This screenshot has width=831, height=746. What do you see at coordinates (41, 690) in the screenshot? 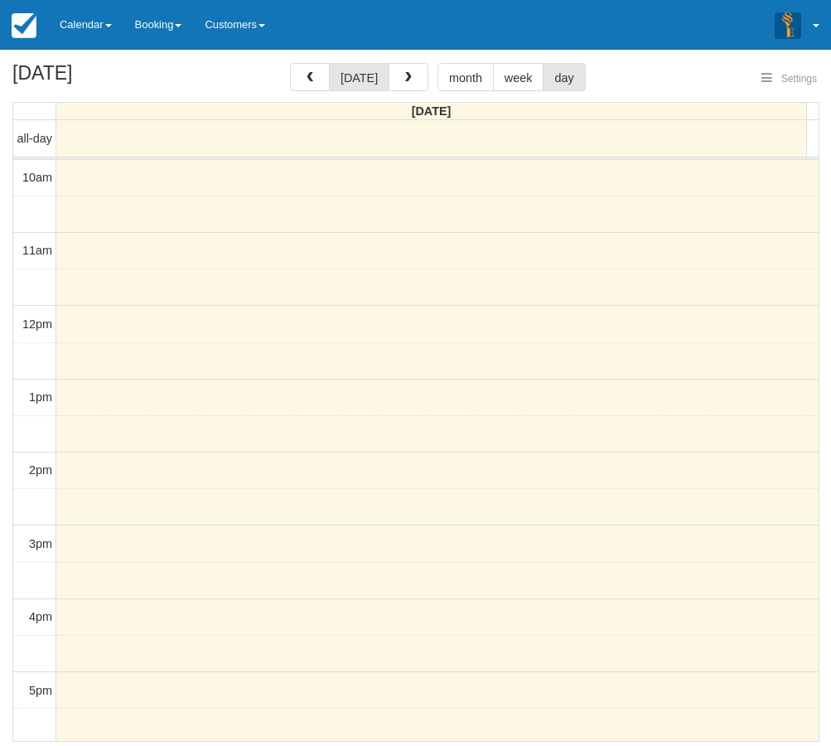
I see `span: 5pm` at bounding box center [41, 690].